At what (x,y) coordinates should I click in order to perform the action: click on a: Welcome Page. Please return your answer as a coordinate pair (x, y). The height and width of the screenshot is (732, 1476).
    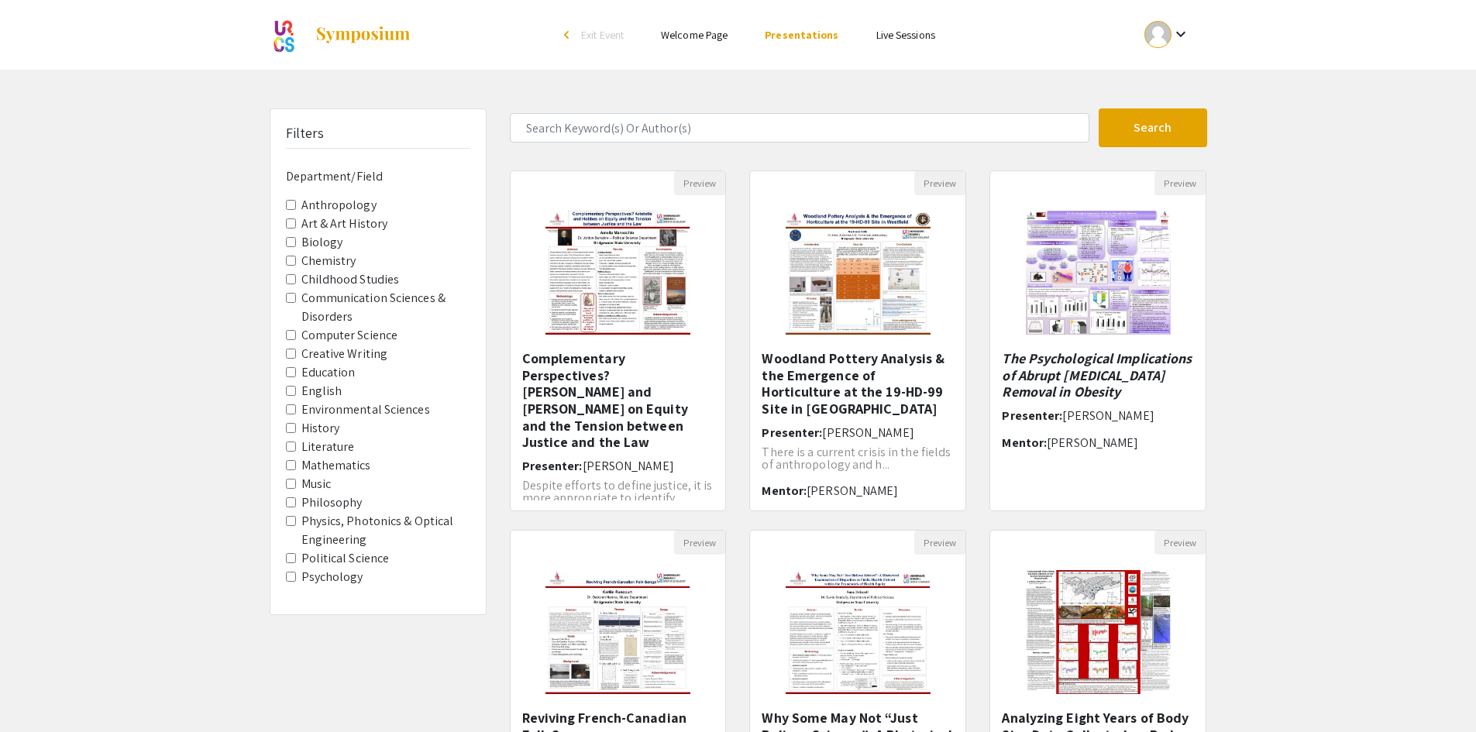
    Looking at the image, I should click on (694, 35).